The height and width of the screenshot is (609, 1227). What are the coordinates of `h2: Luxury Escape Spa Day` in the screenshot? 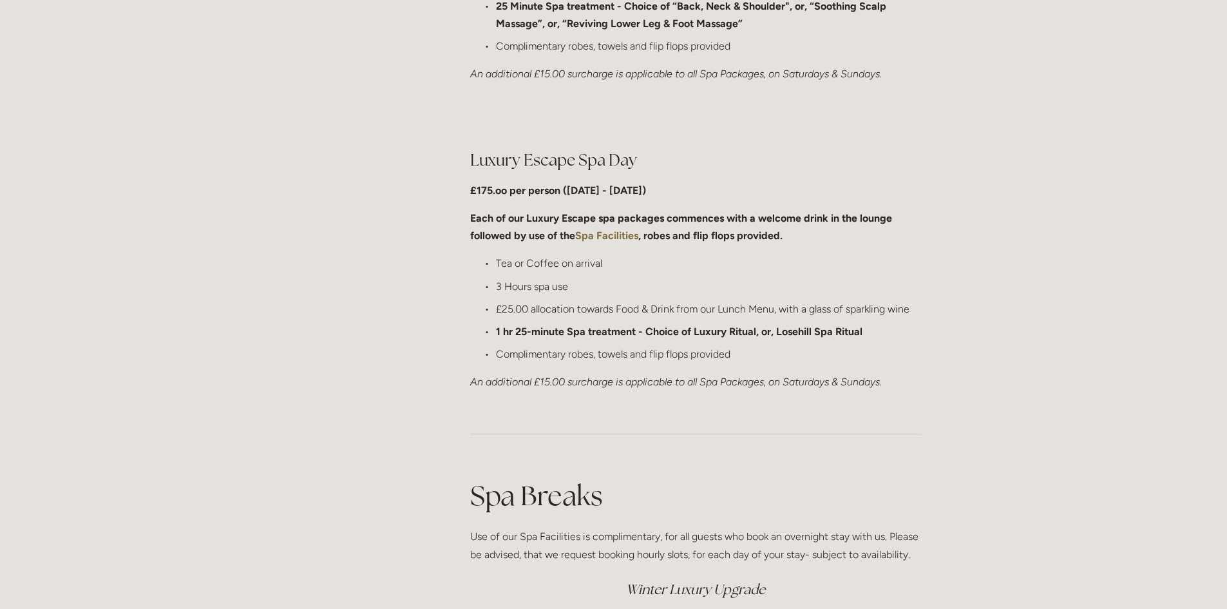 It's located at (696, 160).